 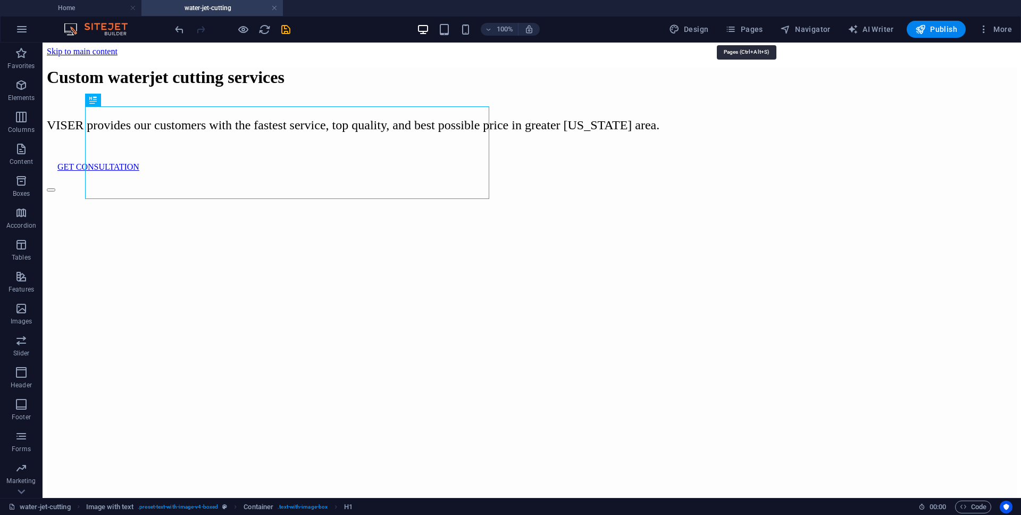 What do you see at coordinates (933, 507) in the screenshot?
I see `h6: Session time` at bounding box center [933, 507].